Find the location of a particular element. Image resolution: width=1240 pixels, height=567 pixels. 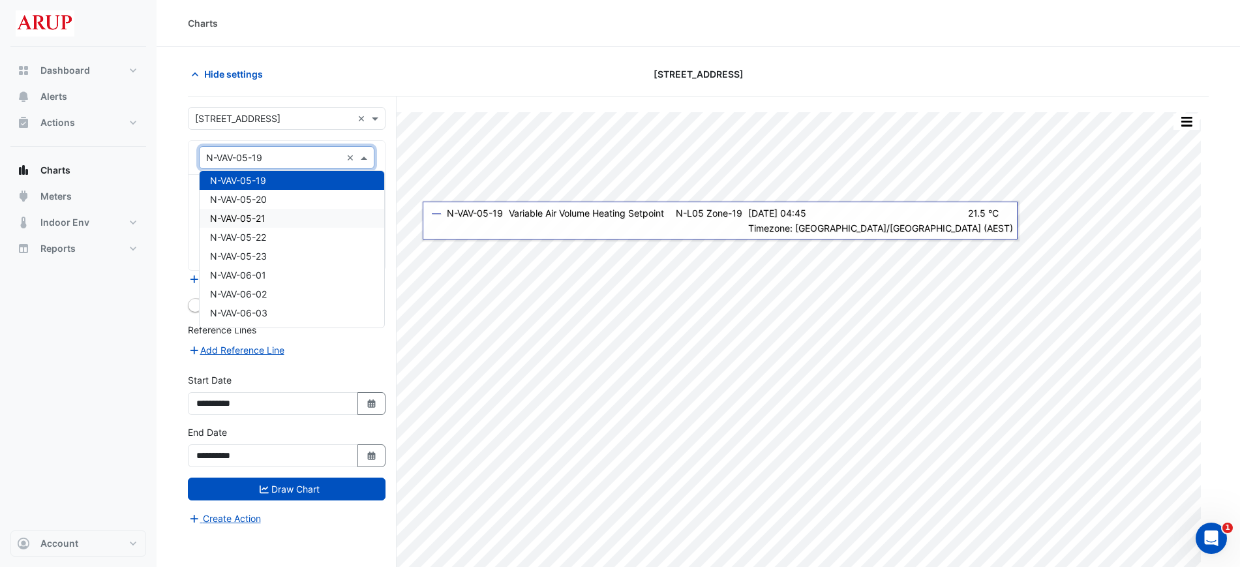

button: Charts is located at coordinates (78, 170).